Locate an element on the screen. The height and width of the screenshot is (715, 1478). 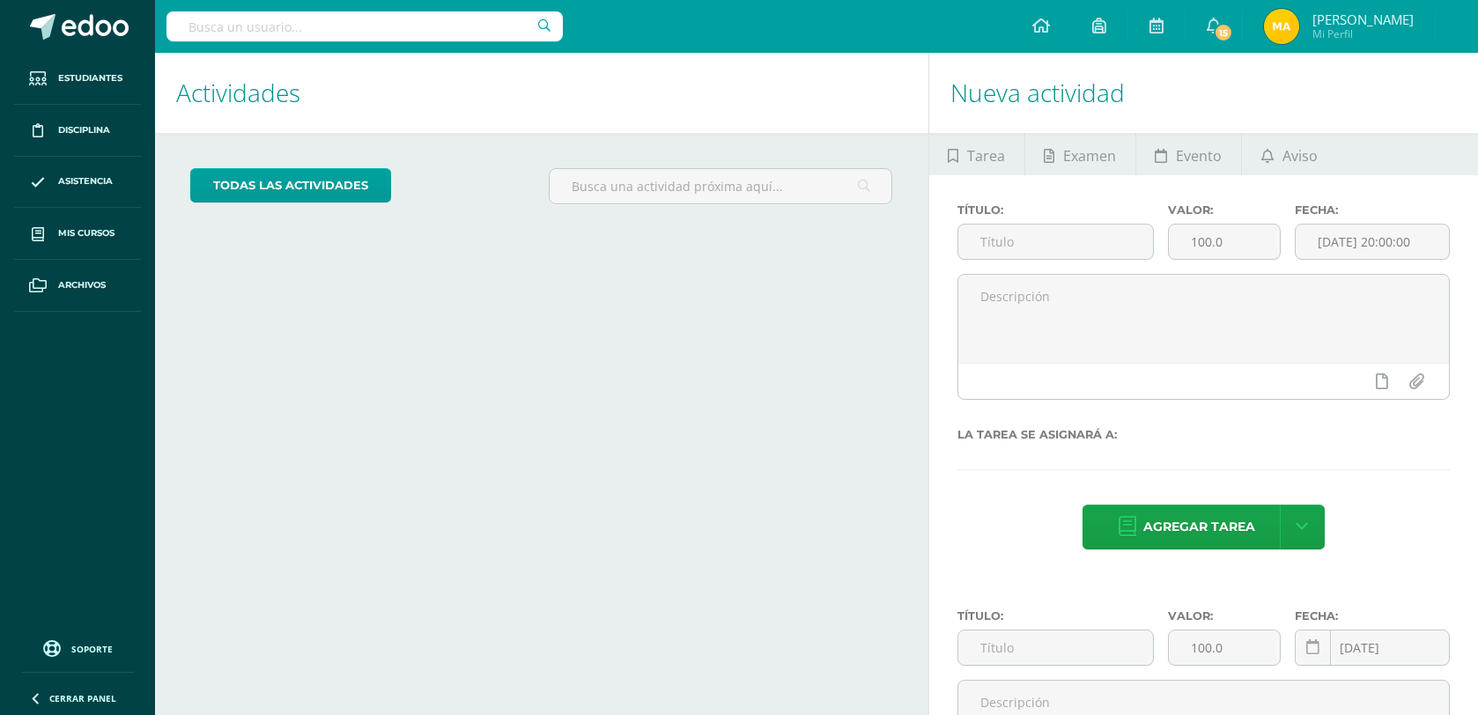
a: Disciplina is located at coordinates (78, 130).